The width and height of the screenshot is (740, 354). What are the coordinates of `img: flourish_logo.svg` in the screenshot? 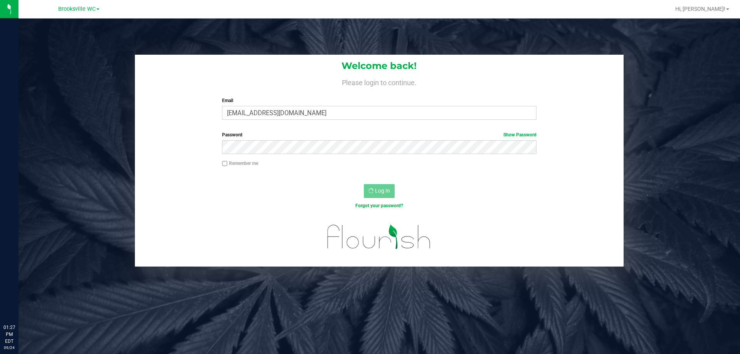 It's located at (379, 237).